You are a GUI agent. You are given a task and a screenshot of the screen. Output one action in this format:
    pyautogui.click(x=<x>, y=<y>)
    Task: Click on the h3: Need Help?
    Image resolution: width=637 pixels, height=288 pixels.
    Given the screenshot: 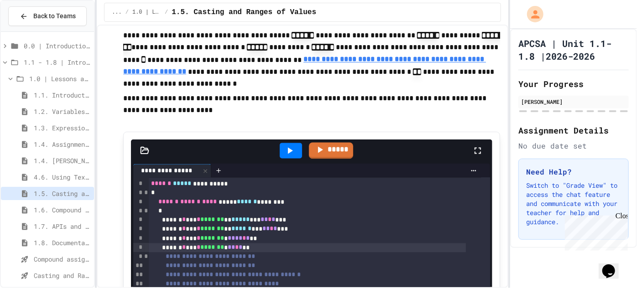 What is the action you would take?
    pyautogui.click(x=574, y=172)
    